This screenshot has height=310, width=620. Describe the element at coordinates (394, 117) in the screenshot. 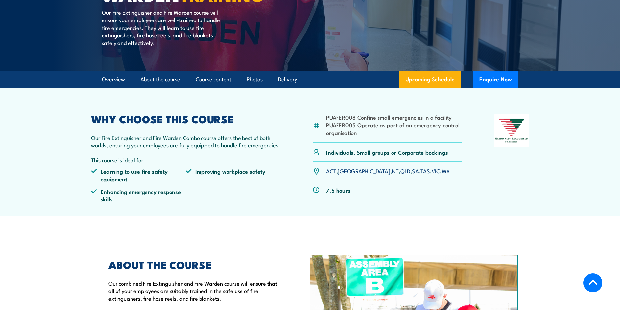

I see `li: PUAFER008 Confine small emergencies in a facility` at that location.